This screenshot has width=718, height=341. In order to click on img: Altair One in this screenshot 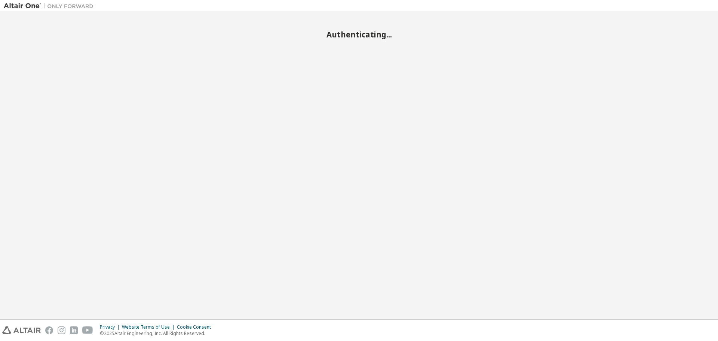, I will do `click(50, 6)`.